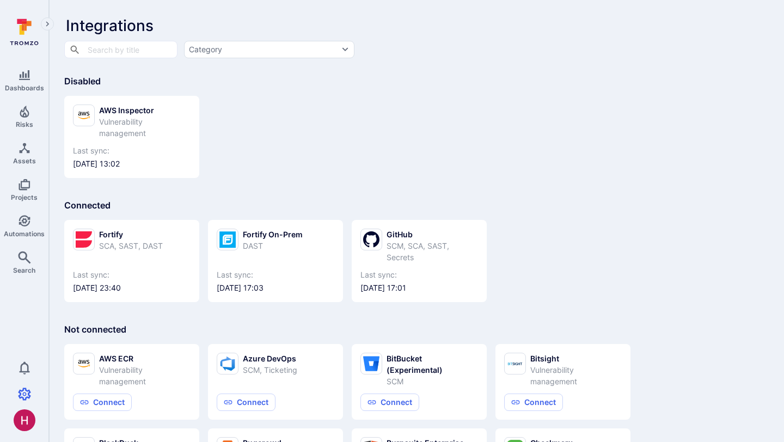  I want to click on div: Fortify On-Prem, so click(273, 234).